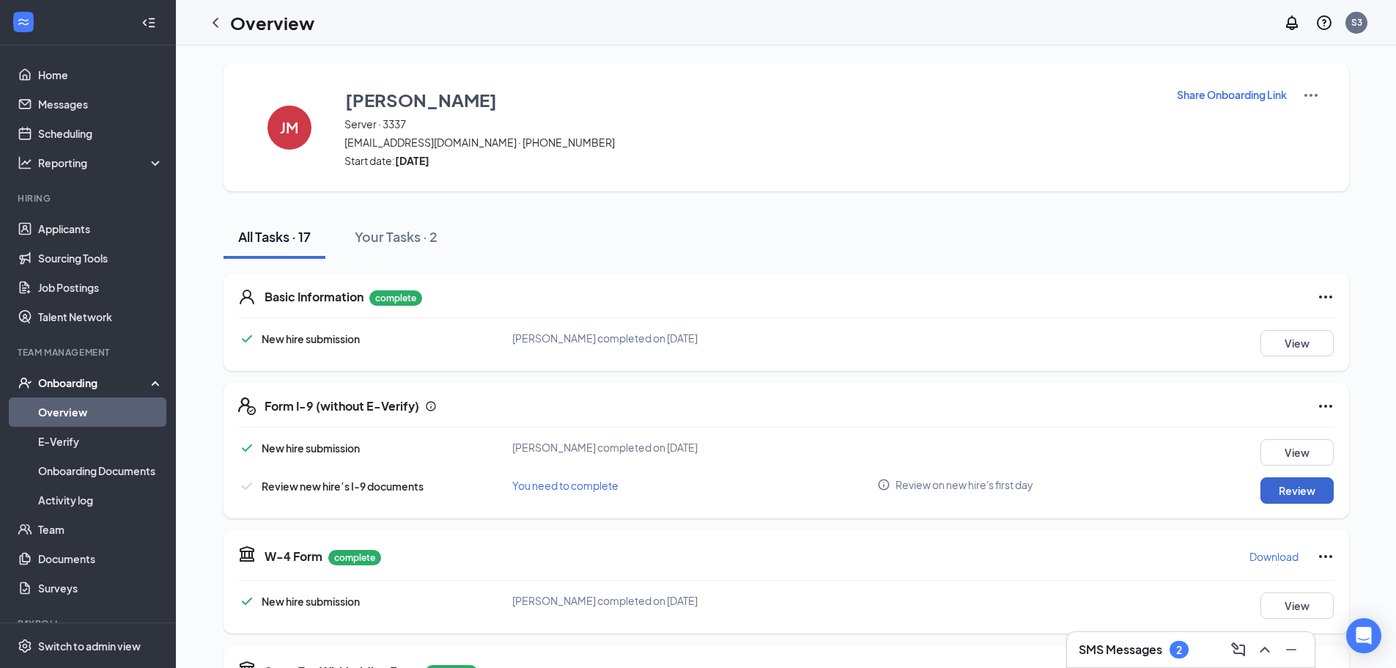 This screenshot has height=668, width=1396. Describe the element at coordinates (100, 229) in the screenshot. I see `a: Applicants` at that location.